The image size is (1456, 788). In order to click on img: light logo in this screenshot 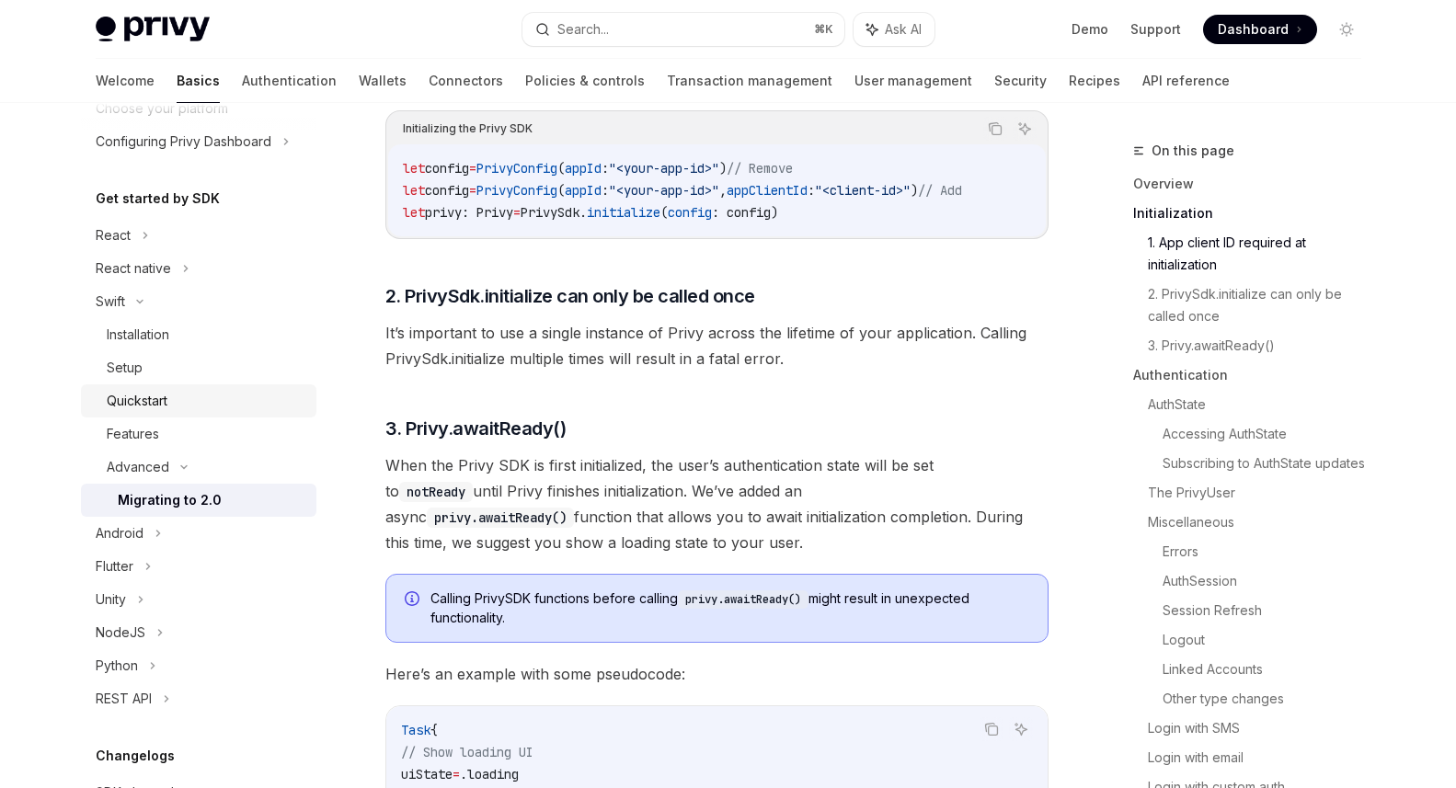, I will do `click(153, 29)`.